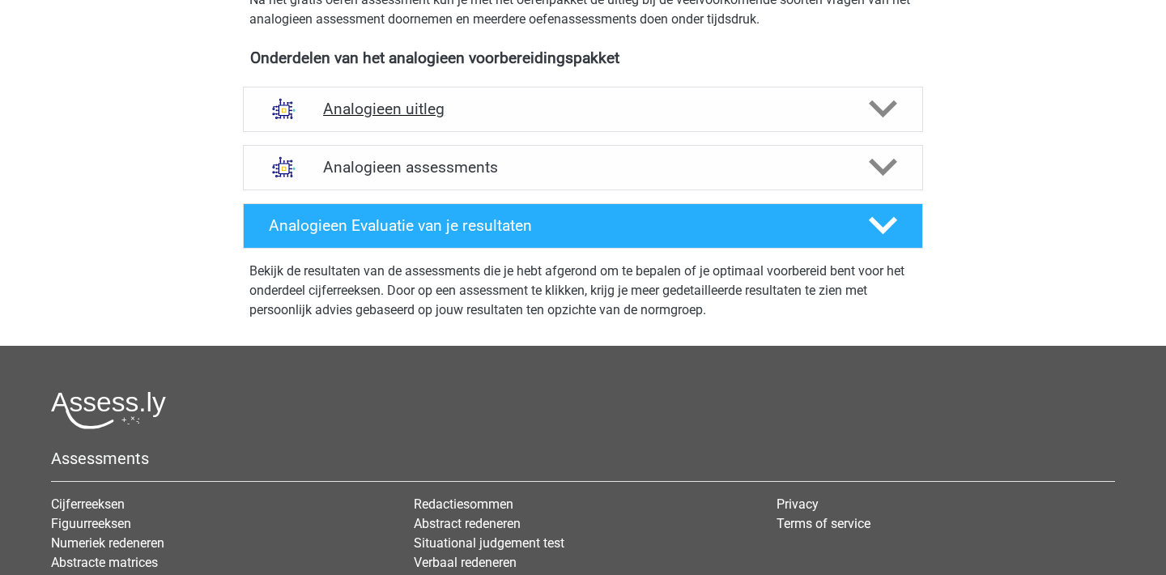 The width and height of the screenshot is (1166, 575). I want to click on h5: Assessments, so click(583, 458).